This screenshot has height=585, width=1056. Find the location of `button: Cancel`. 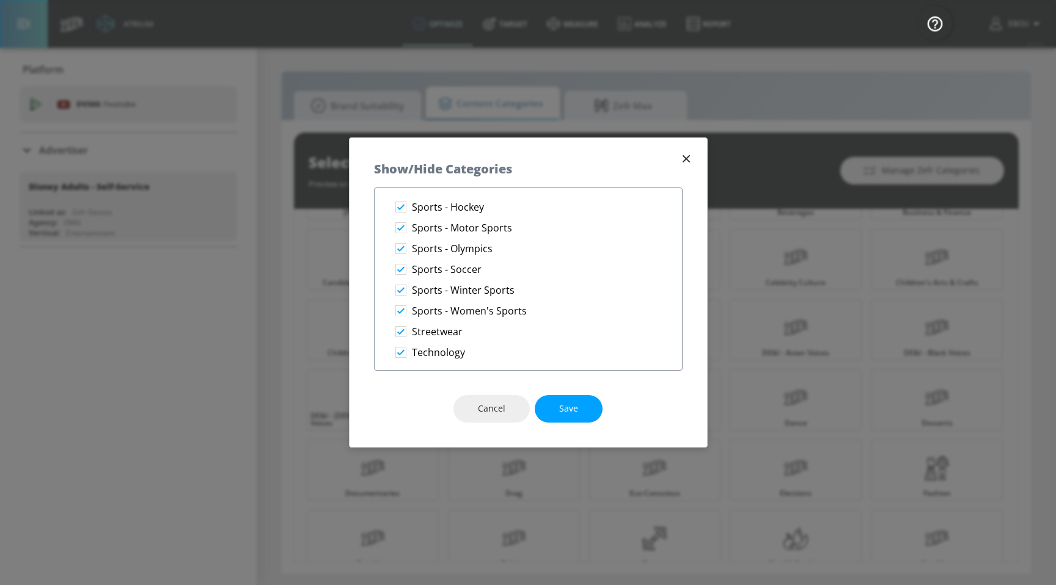

button: Cancel is located at coordinates (491, 409).